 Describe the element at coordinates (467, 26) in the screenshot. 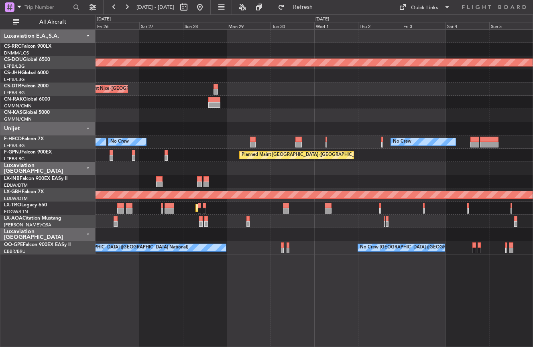

I see `div: Sat 4` at that location.